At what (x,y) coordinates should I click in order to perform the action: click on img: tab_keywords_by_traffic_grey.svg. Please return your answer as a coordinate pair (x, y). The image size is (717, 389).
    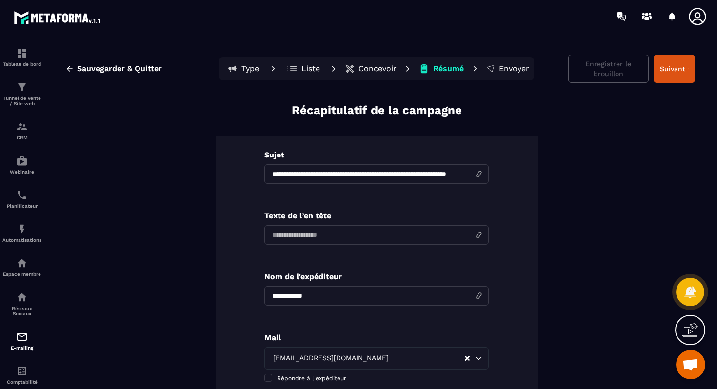
    Looking at the image, I should click on (115, 60).